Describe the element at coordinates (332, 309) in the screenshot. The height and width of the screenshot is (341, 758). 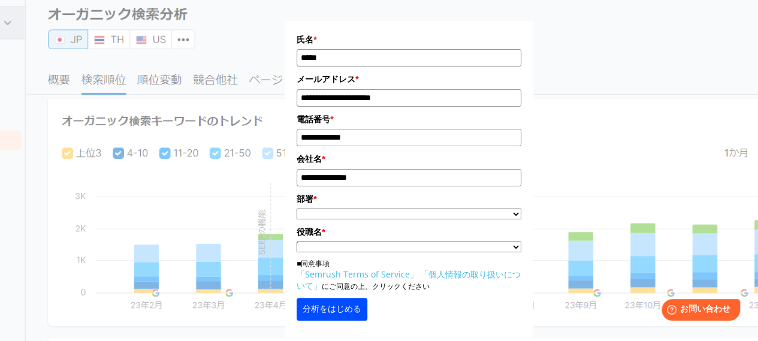
I see `button: 分析をはじめる` at that location.